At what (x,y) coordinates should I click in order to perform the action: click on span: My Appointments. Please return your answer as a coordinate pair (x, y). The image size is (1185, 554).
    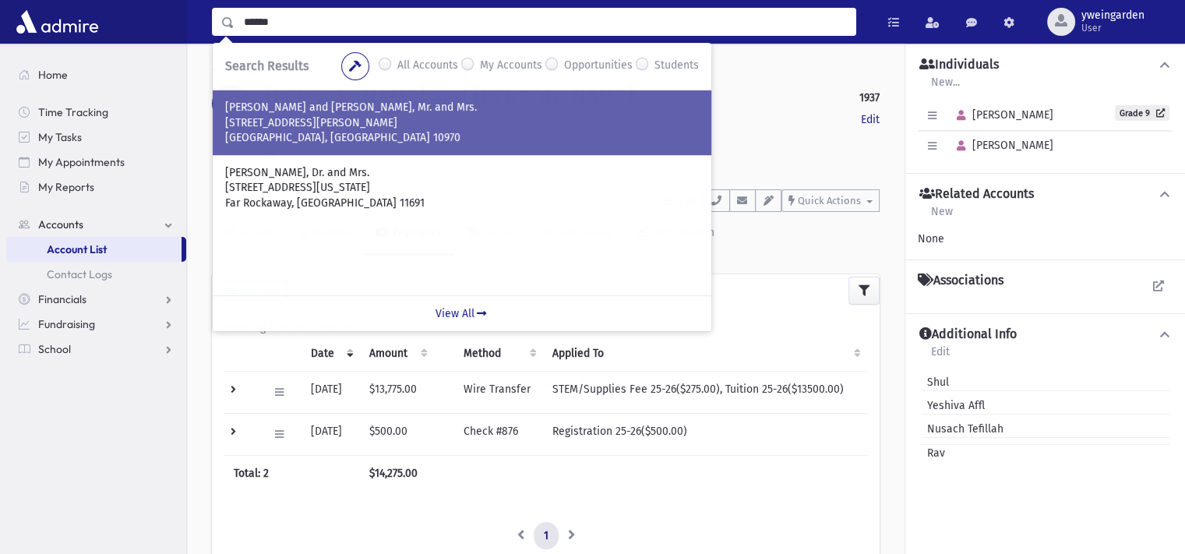
    Looking at the image, I should click on (81, 162).